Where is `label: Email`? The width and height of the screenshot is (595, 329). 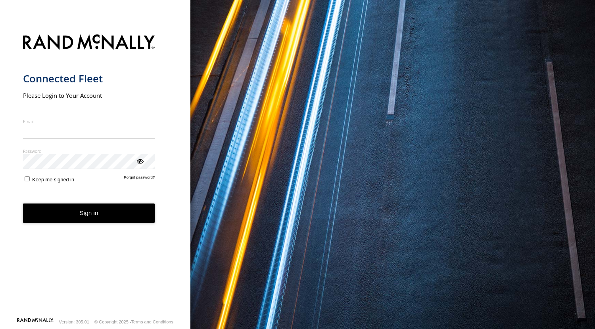 label: Email is located at coordinates (89, 121).